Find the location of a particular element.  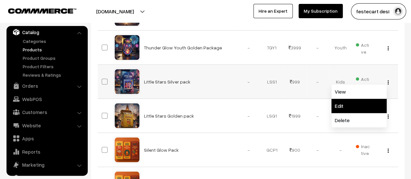

a: Reports is located at coordinates (47, 152).